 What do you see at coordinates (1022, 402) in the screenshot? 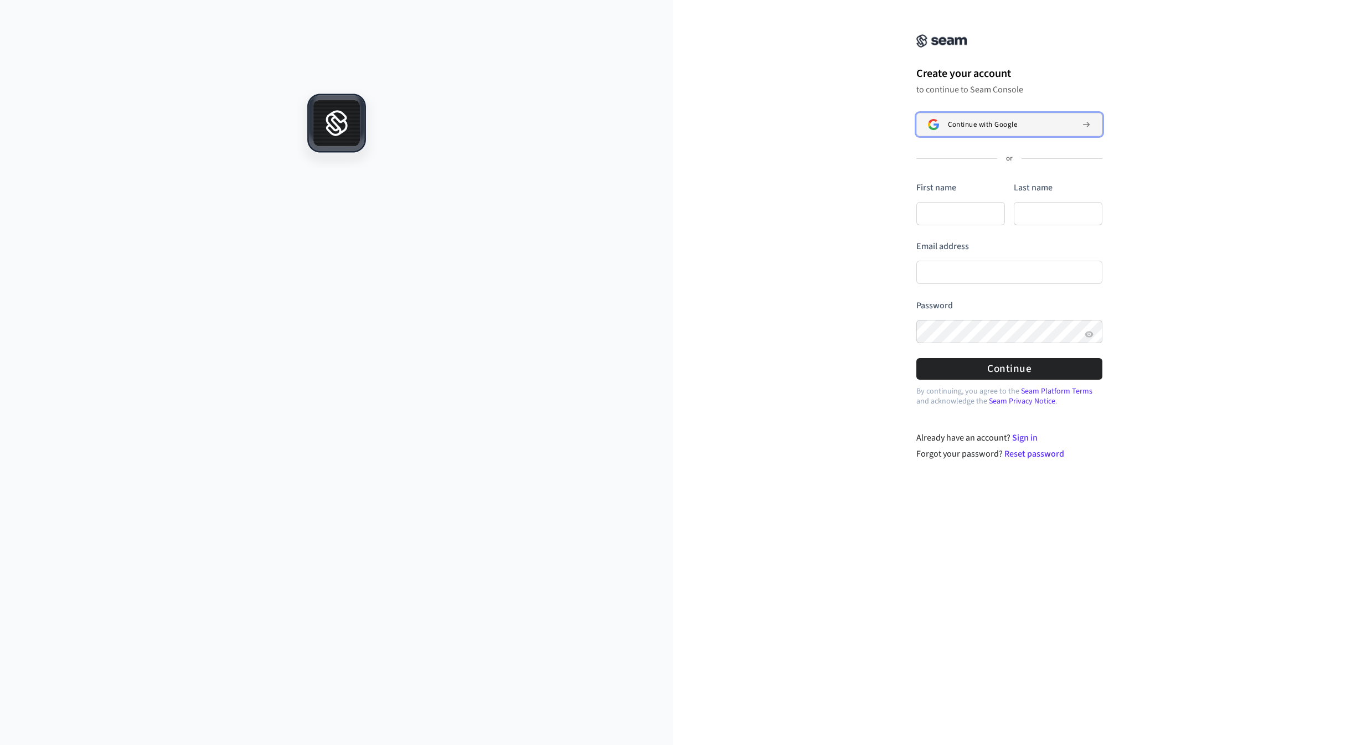
I see `a: Seam Privacy Notice` at bounding box center [1022, 402].